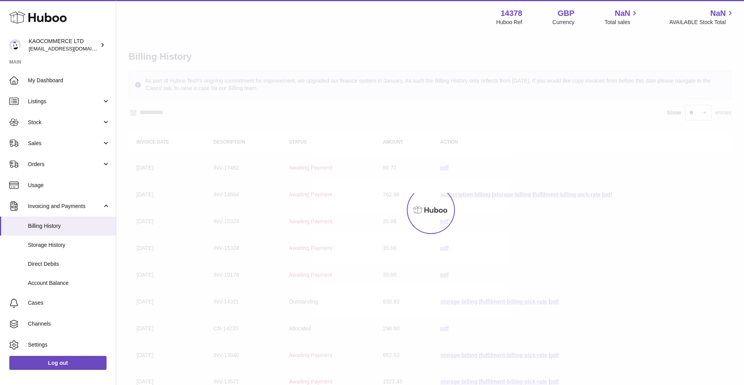 Image resolution: width=744 pixels, height=385 pixels. I want to click on span: Listings, so click(65, 101).